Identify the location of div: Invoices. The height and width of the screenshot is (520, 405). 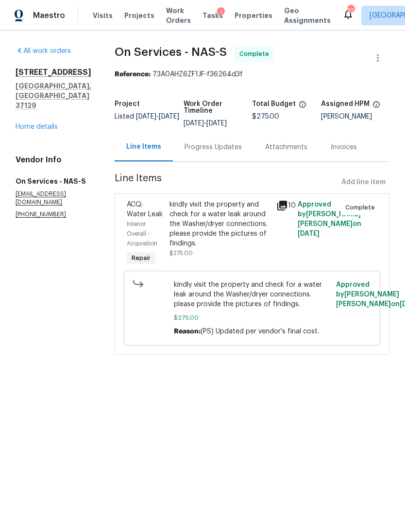
(344, 147).